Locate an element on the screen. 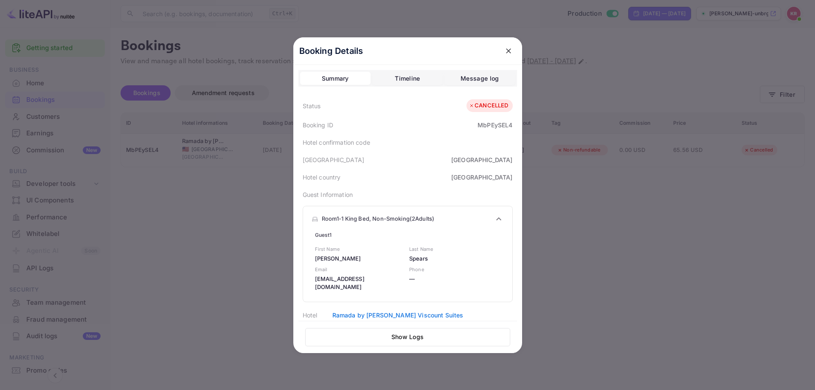  p: Spears is located at coordinates (454, 259).